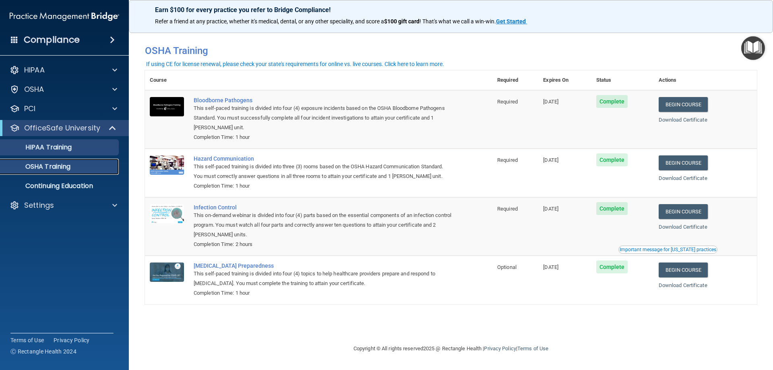  What do you see at coordinates (167, 80) in the screenshot?
I see `th: Course` at bounding box center [167, 80].